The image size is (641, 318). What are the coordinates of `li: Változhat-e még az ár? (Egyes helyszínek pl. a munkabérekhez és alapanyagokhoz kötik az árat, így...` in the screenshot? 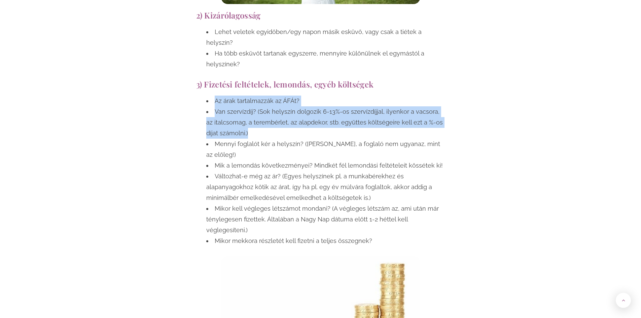 It's located at (326, 187).